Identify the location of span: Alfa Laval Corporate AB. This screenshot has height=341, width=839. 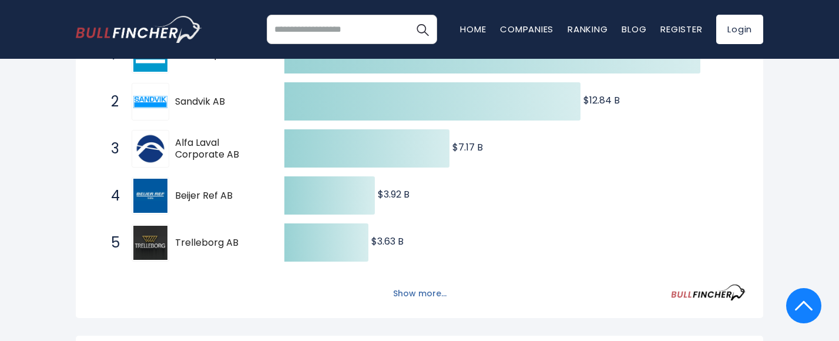
(219, 149).